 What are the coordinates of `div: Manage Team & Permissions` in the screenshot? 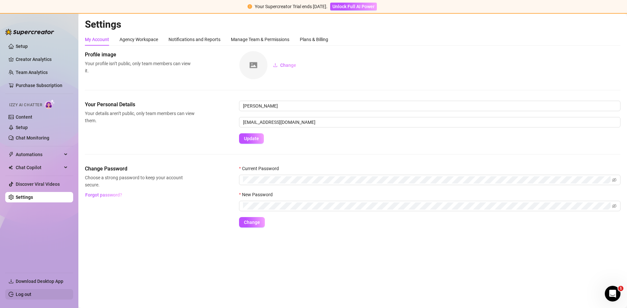 It's located at (260, 39).